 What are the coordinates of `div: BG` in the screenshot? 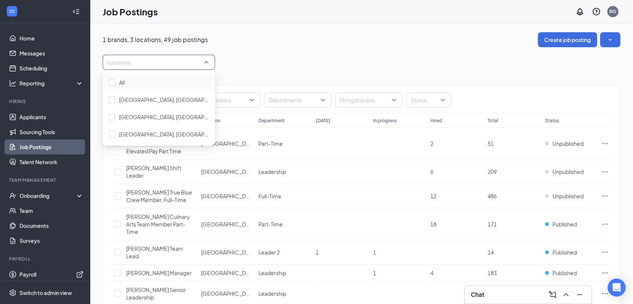 It's located at (613, 11).